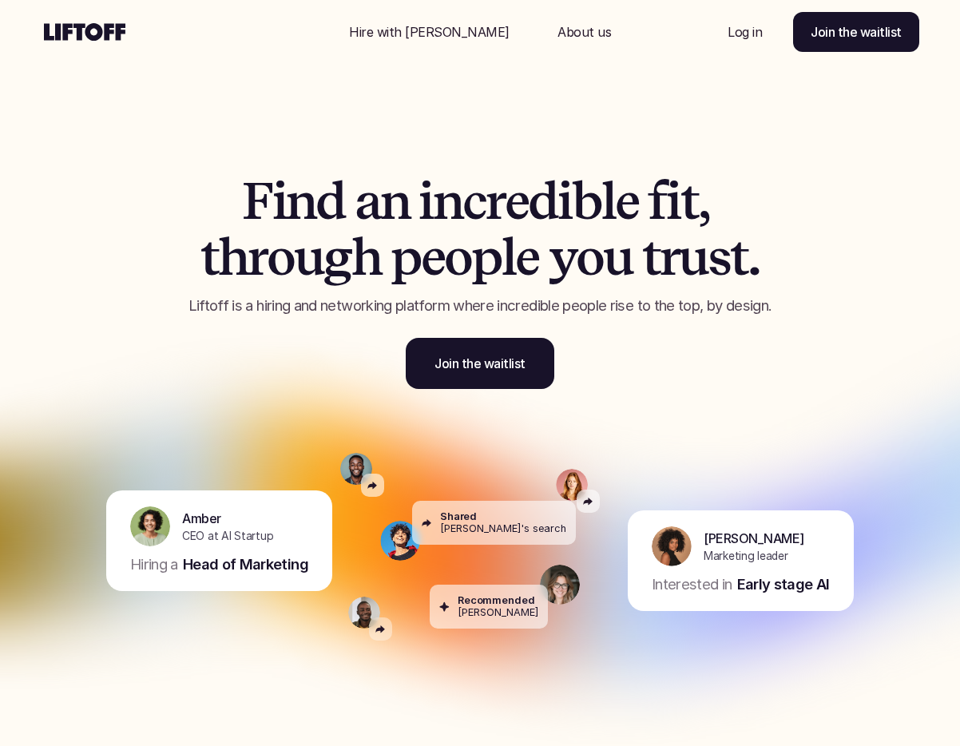 This screenshot has height=746, width=960. Describe the element at coordinates (257, 201) in the screenshot. I see `span: F` at that location.